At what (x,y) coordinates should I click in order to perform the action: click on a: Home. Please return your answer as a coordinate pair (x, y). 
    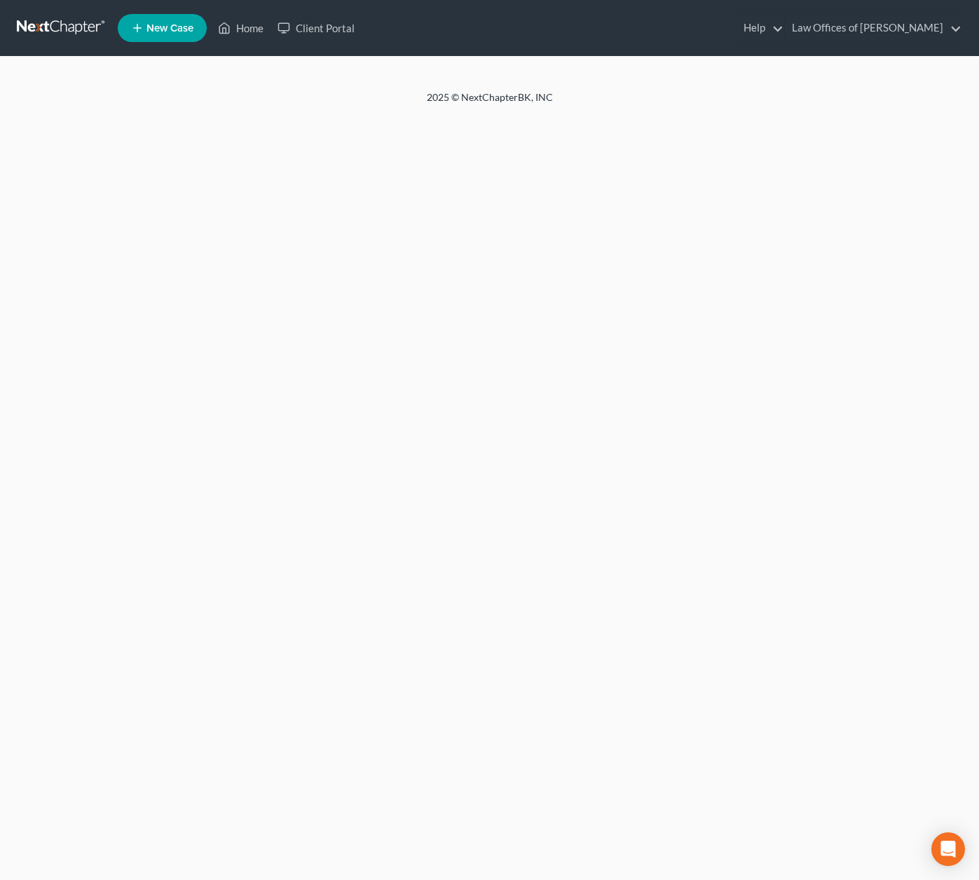
    Looking at the image, I should click on (240, 28).